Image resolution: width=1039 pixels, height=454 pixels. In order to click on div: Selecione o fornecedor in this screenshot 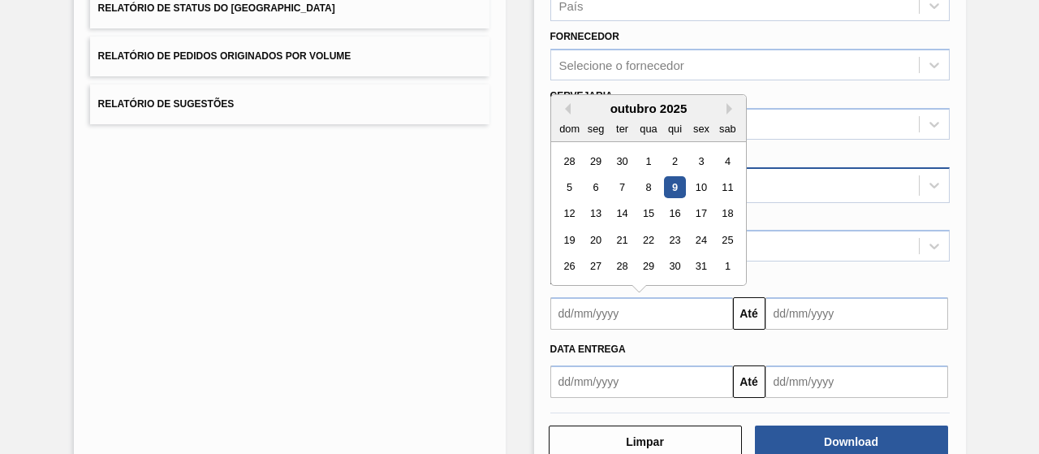, I will do `click(622, 65)`.